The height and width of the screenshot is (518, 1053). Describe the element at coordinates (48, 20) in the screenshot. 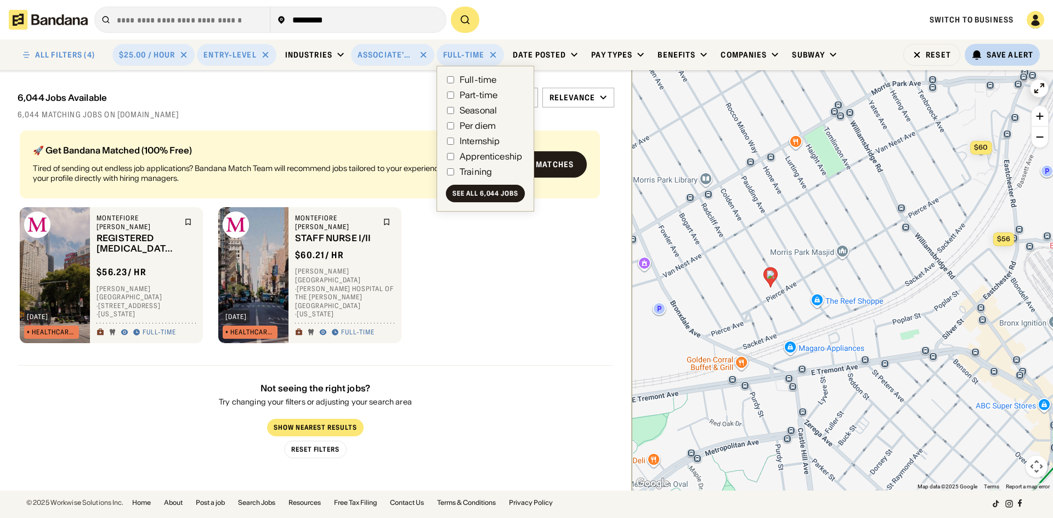

I see `img: Bandana logotype` at that location.